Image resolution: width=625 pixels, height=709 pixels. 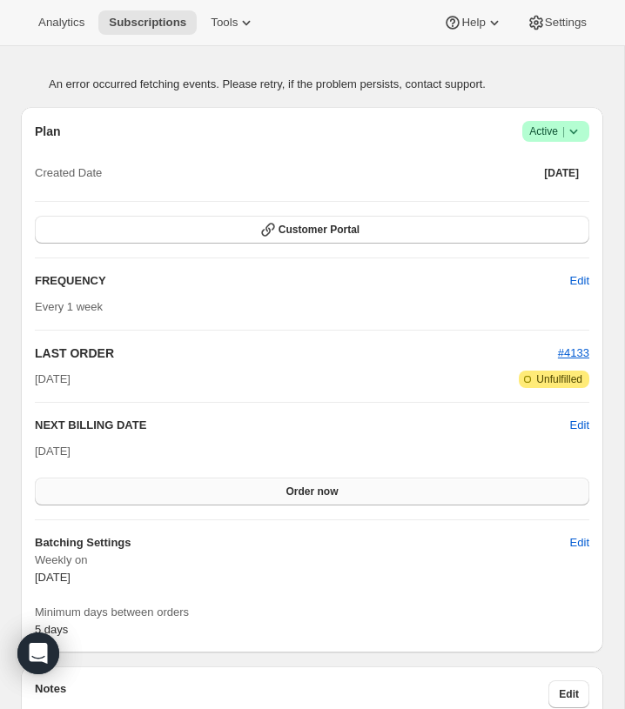 I want to click on span: Help, so click(x=473, y=23).